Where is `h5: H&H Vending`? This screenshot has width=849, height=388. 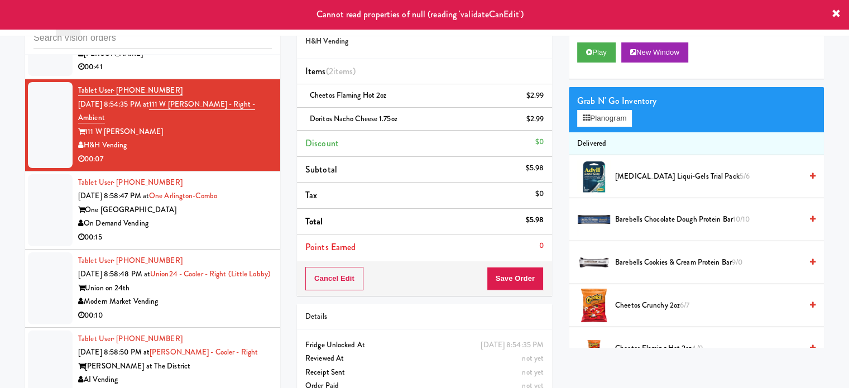
h5: H&H Vending is located at coordinates (424, 41).